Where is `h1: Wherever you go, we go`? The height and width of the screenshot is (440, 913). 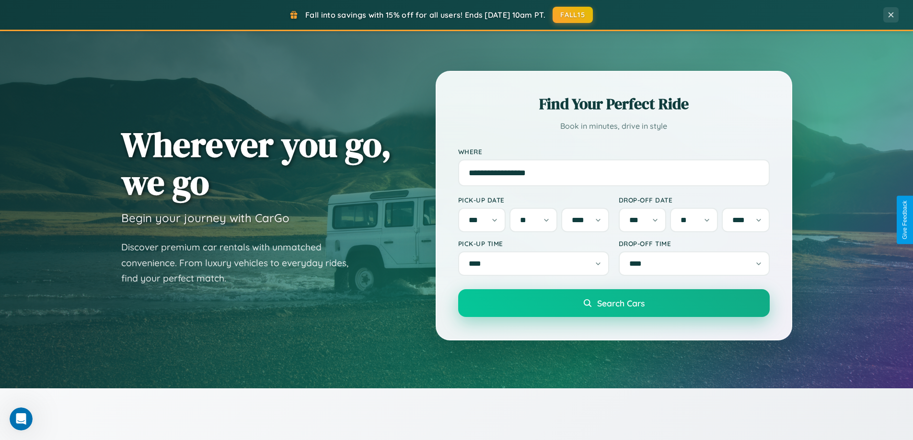 h1: Wherever you go, we go is located at coordinates (256, 163).